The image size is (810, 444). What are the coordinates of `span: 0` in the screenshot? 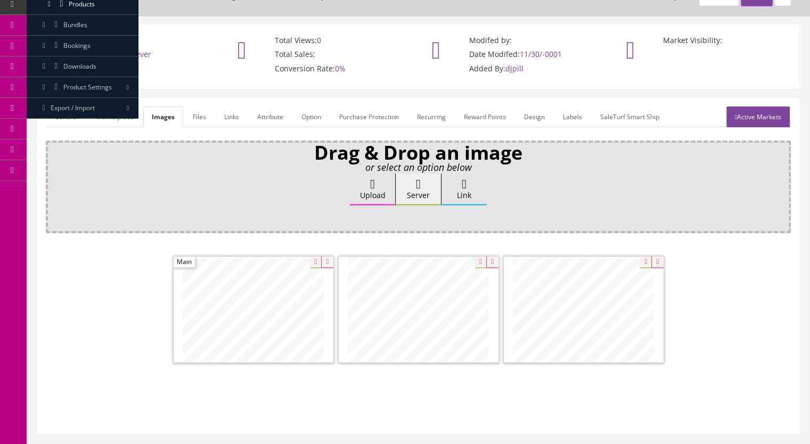 It's located at (319, 40).